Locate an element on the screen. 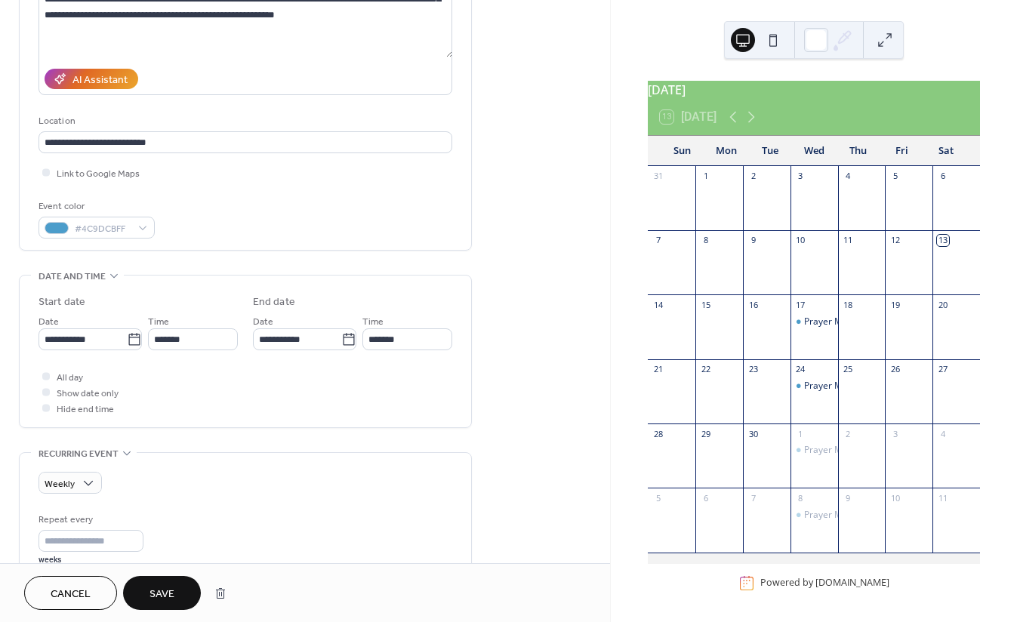  div: 12 is located at coordinates (895, 240).